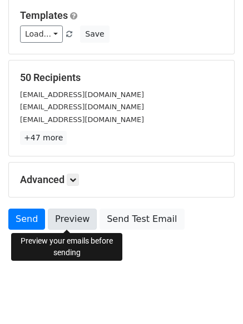 This screenshot has height=324, width=243. Describe the element at coordinates (142, 219) in the screenshot. I see `a: Send Test Email` at that location.